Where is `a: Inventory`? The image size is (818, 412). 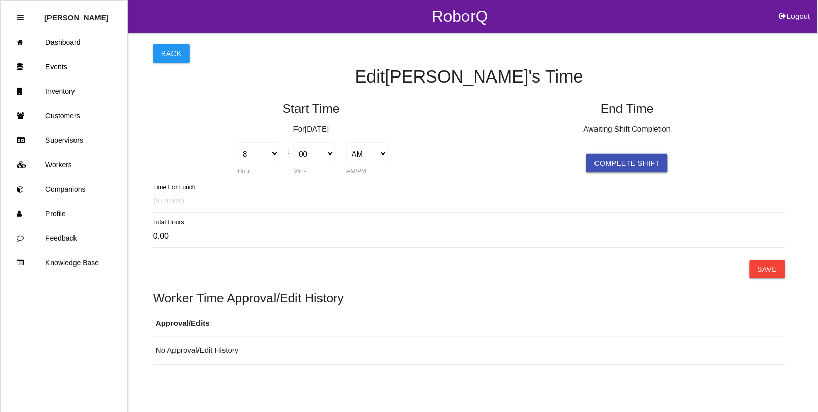 a: Inventory is located at coordinates (64, 91).